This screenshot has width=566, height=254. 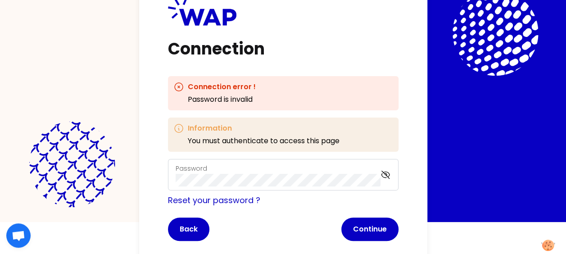 What do you see at coordinates (222, 87) in the screenshot?
I see `h3: Connection error !` at bounding box center [222, 87].